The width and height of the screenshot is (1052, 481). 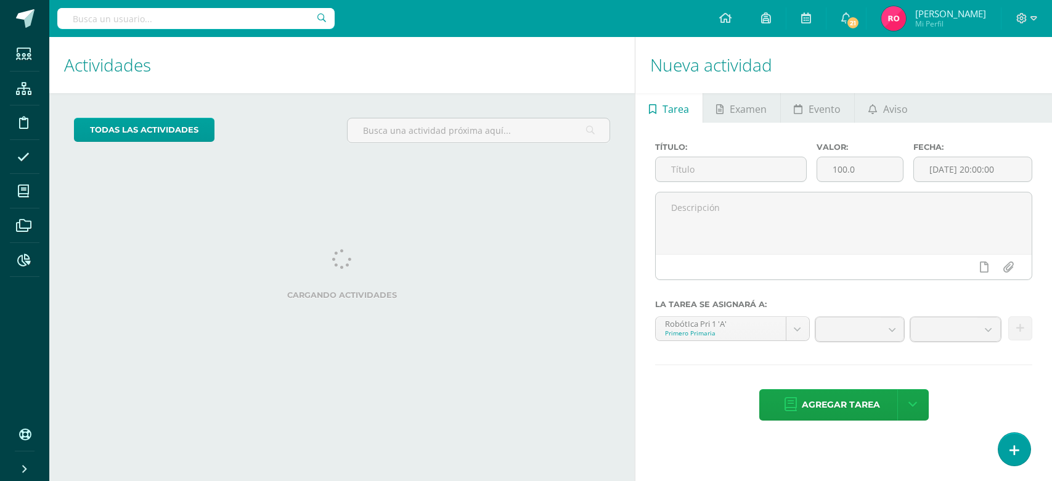 What do you see at coordinates (342, 294) in the screenshot?
I see `label: Cargando actividades` at bounding box center [342, 294].